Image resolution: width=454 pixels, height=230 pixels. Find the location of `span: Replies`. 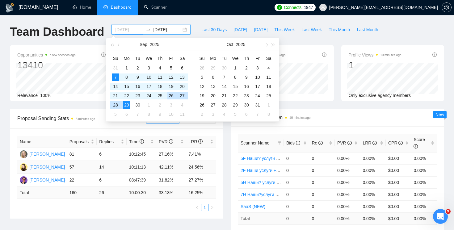

span: Replies is located at coordinates (109, 142).